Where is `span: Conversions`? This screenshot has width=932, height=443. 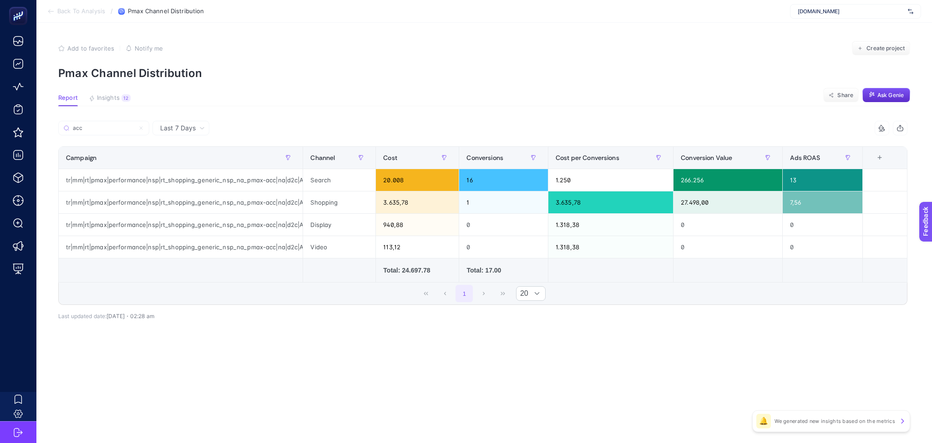 span: Conversions is located at coordinates (485, 158).